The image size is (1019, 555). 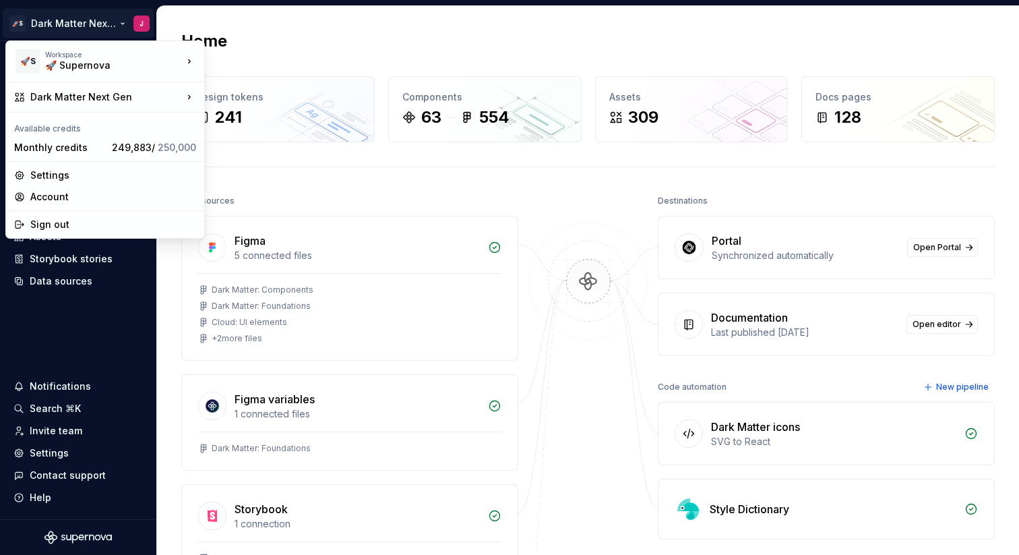 What do you see at coordinates (60, 148) in the screenshot?
I see `div: Monthly credits` at bounding box center [60, 148].